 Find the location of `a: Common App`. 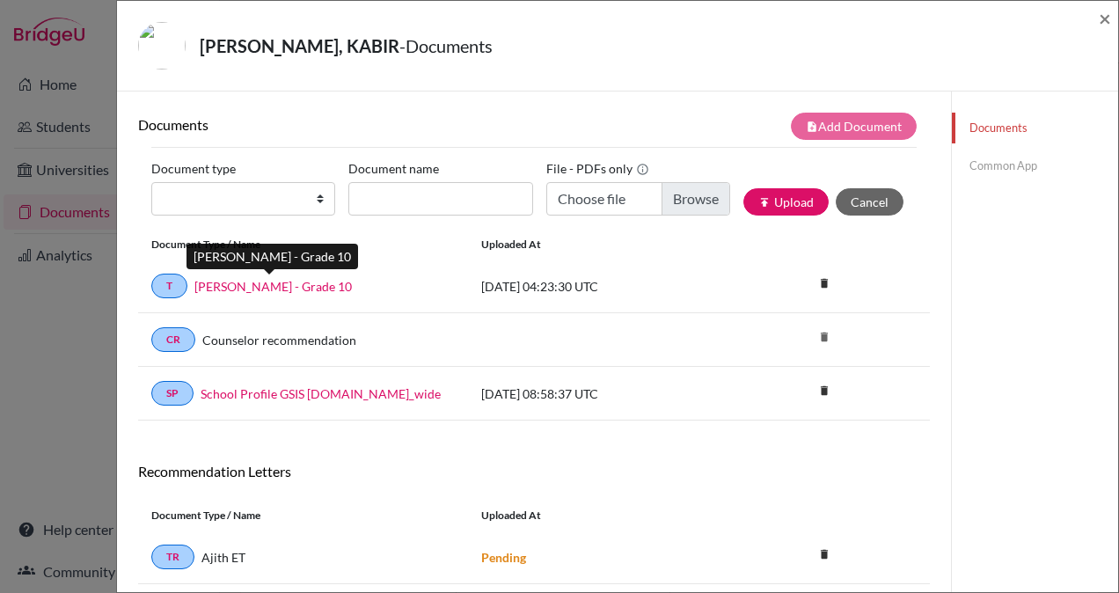

a: Common App is located at coordinates (1035, 165).